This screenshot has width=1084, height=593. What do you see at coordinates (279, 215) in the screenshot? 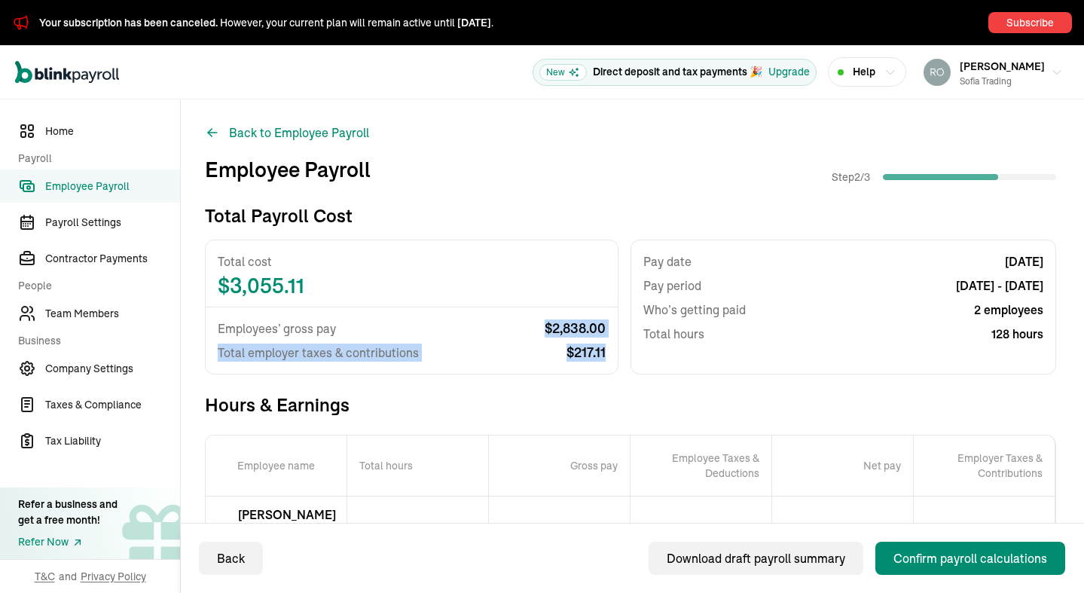
I see `h3: Total Payroll Cost` at bounding box center [279, 215].